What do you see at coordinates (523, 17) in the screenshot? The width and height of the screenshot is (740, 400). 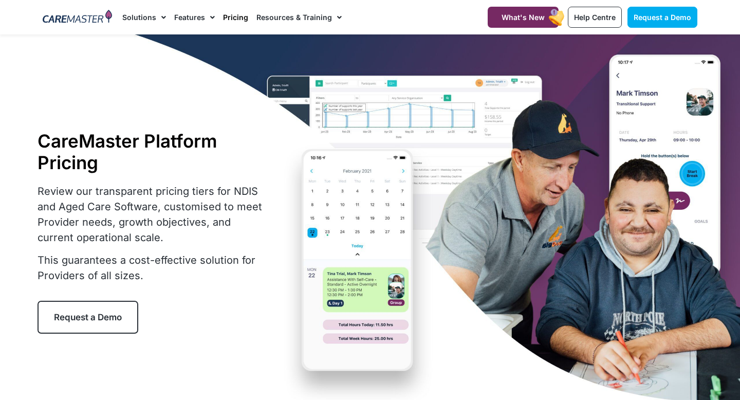 I see `span: What's New` at bounding box center [523, 17].